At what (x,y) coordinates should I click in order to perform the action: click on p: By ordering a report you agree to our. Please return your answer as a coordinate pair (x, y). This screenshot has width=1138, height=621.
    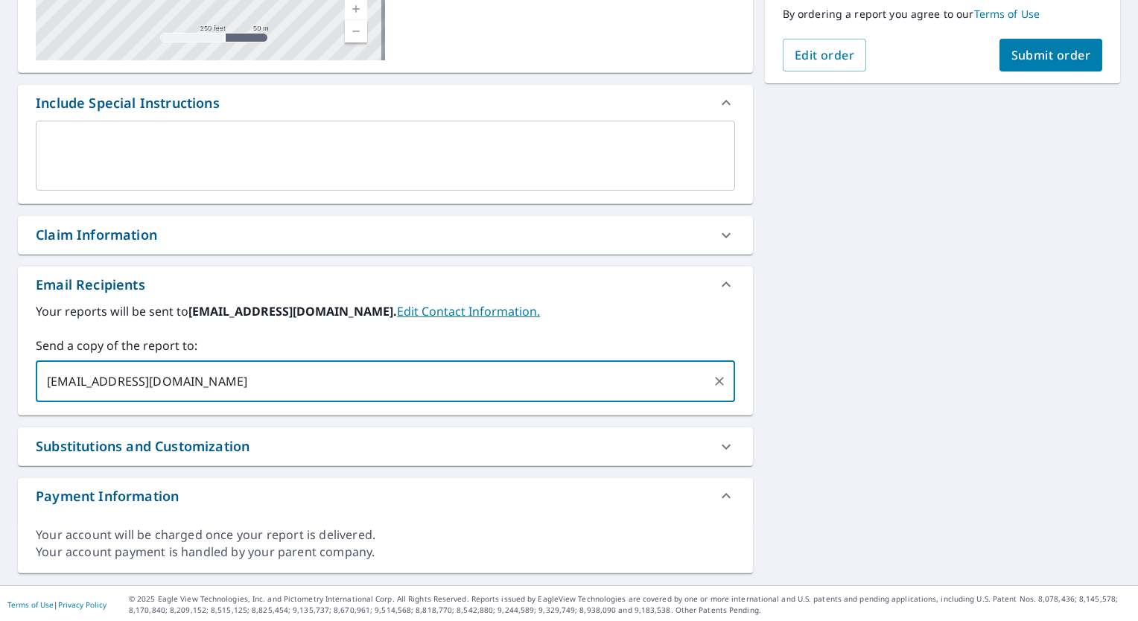
    Looking at the image, I should click on (943, 14).